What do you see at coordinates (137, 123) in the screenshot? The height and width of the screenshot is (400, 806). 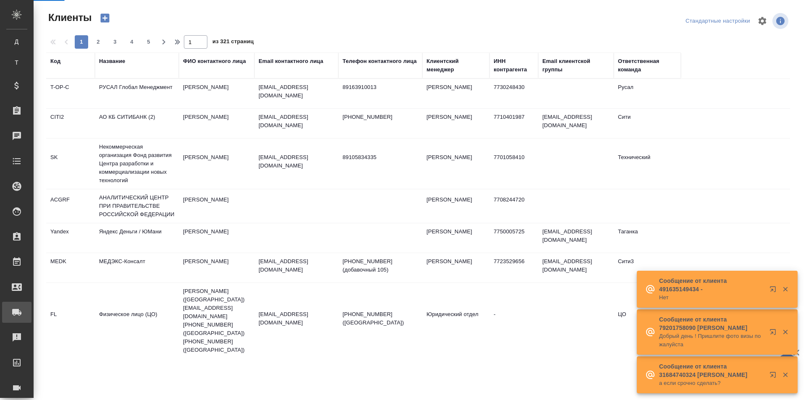 I see `td: АО КБ СИТИБАНК (2)` at bounding box center [137, 123].